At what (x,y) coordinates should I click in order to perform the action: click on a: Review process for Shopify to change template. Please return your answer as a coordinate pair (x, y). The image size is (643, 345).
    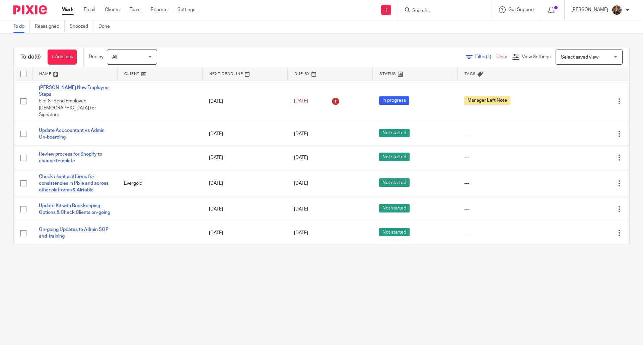
    Looking at the image, I should click on (70, 158).